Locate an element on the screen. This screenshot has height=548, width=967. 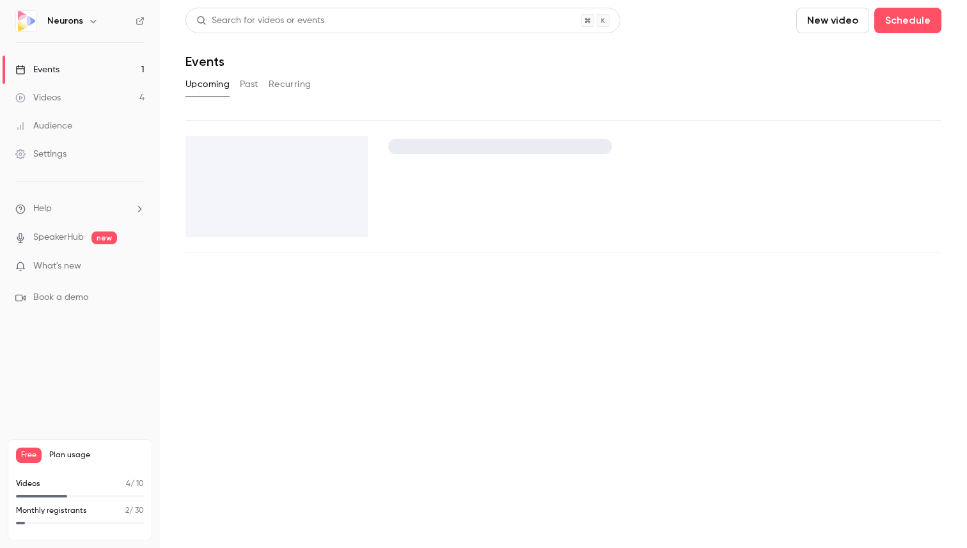
p: Videos is located at coordinates (28, 484).